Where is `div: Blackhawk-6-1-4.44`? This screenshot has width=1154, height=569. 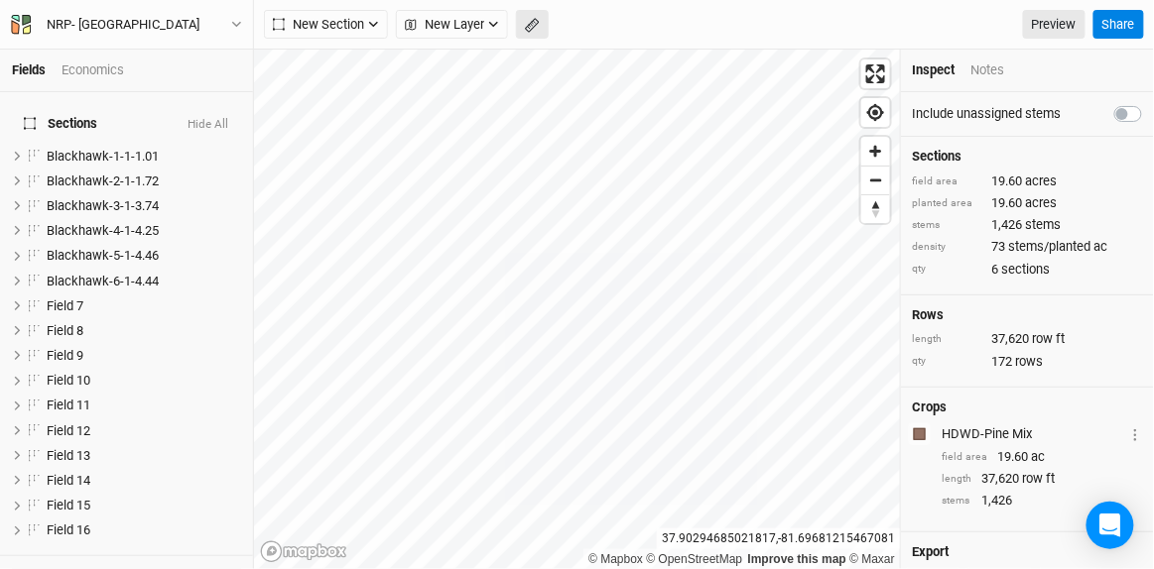
div: Blackhawk-6-1-4.44 is located at coordinates (144, 282).